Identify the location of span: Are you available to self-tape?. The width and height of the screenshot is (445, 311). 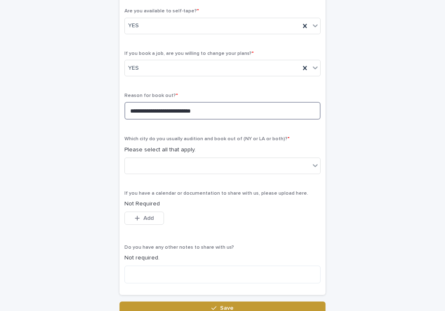
(162, 11).